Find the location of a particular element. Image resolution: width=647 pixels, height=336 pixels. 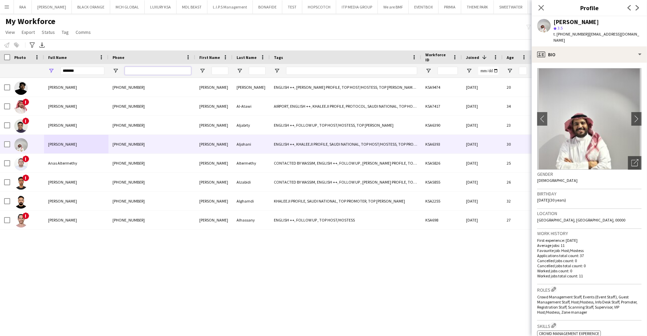

div: 20 is located at coordinates (517, 87).